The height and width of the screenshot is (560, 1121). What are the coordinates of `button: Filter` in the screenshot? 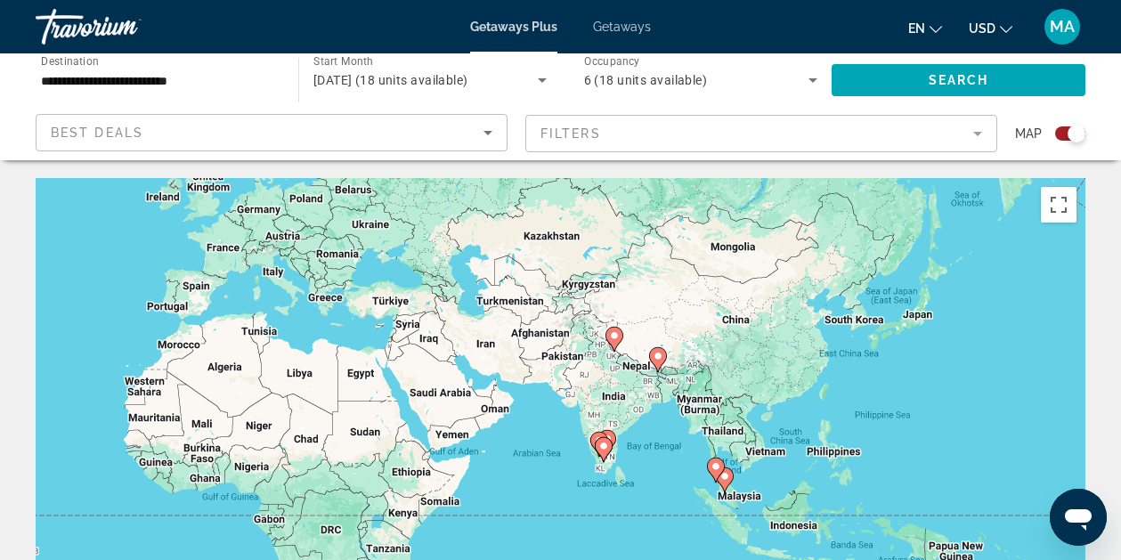 It's located at (762, 134).